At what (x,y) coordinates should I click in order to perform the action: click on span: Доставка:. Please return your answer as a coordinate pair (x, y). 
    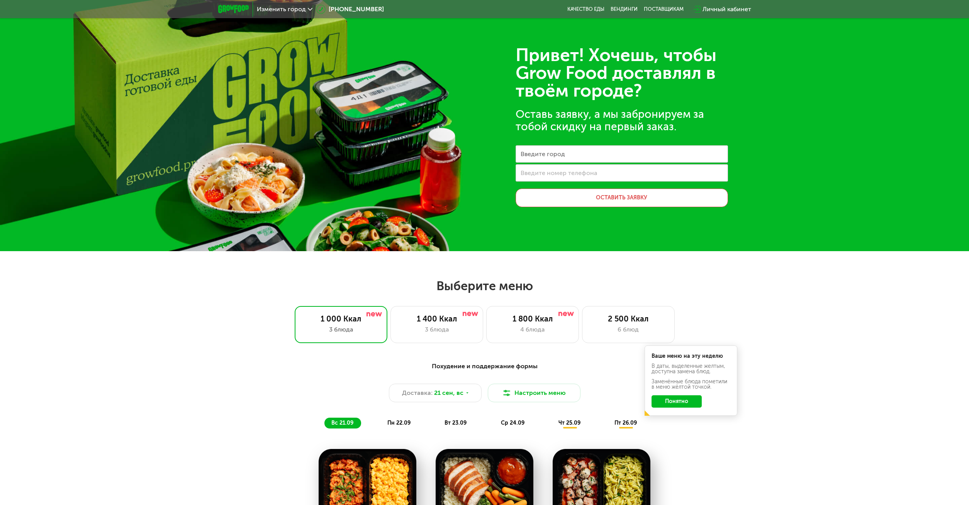
    Looking at the image, I should click on (417, 393).